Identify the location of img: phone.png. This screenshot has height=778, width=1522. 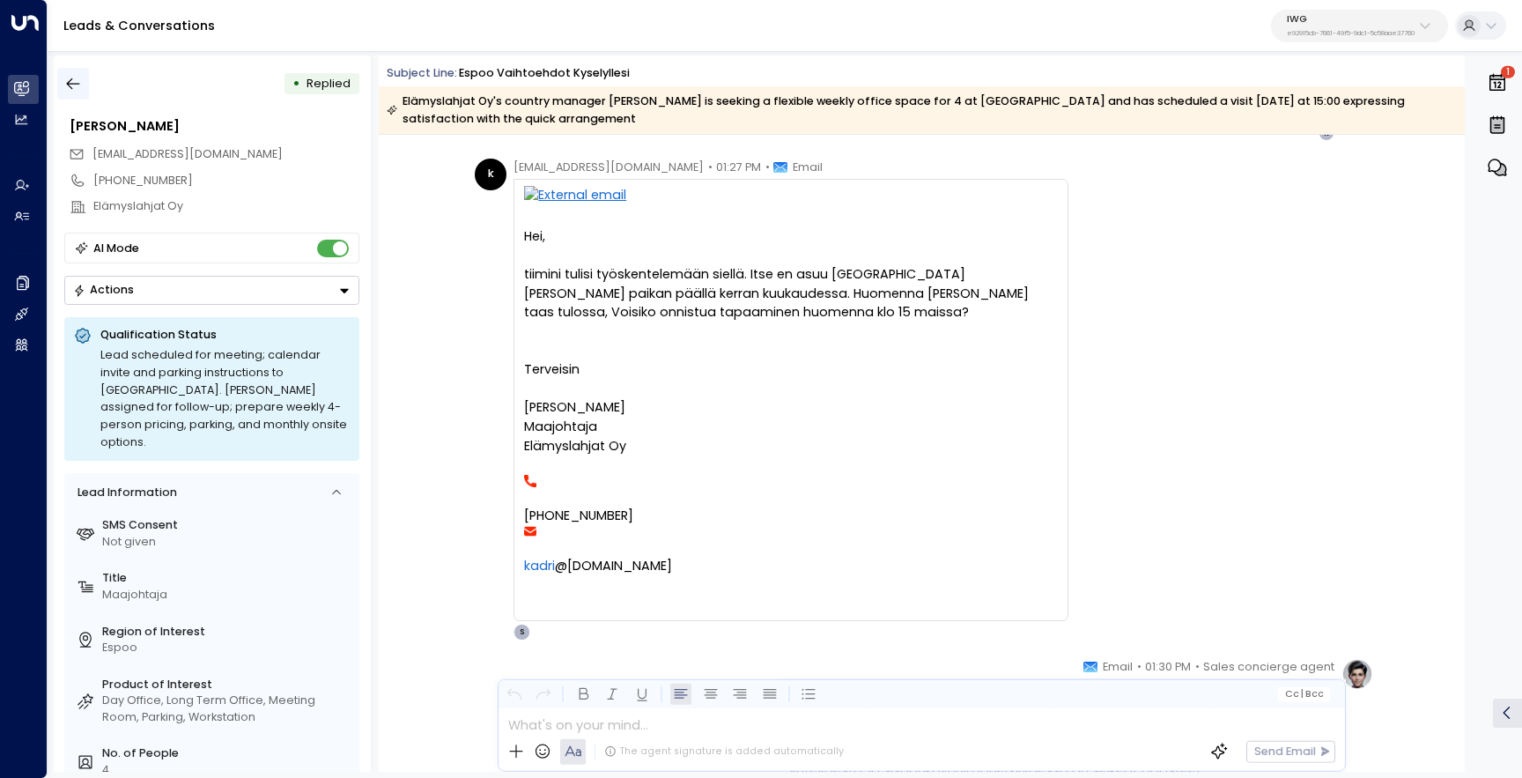
(530, 481).